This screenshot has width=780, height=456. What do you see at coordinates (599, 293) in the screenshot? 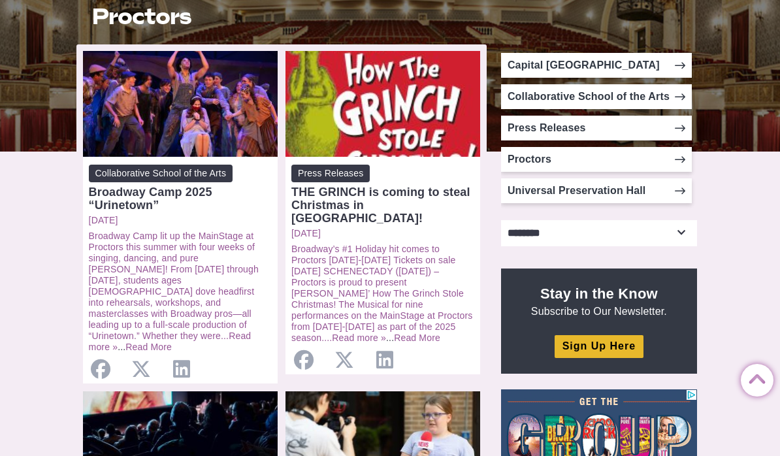
I see `strong: Stay in the Know` at bounding box center [599, 293].